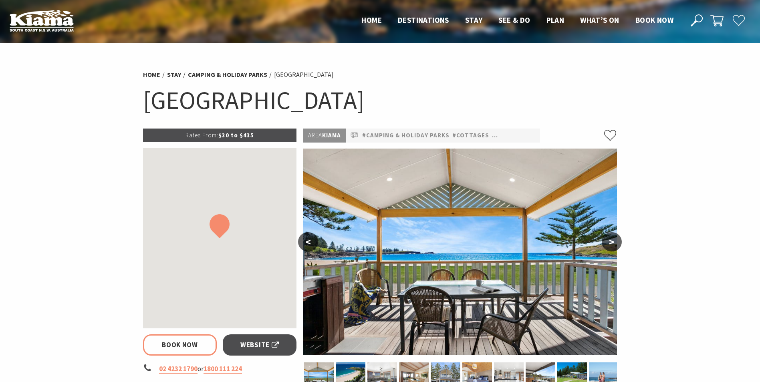 This screenshot has width=760, height=382. Describe the element at coordinates (202, 135) in the screenshot. I see `span: Rates From:` at that location.